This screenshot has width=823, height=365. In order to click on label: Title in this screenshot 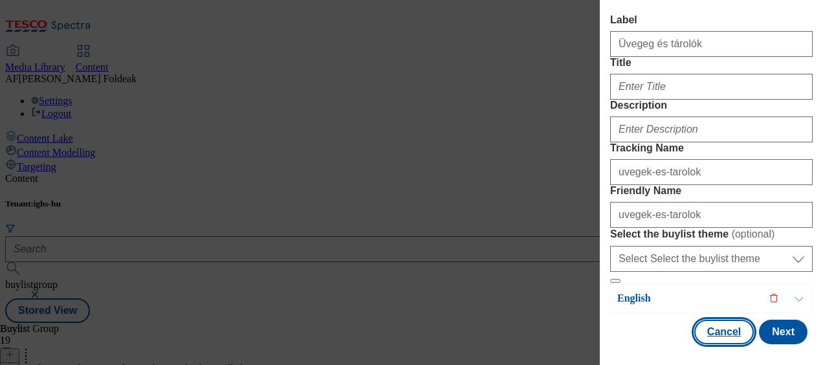, I will do `click(711, 63)`.